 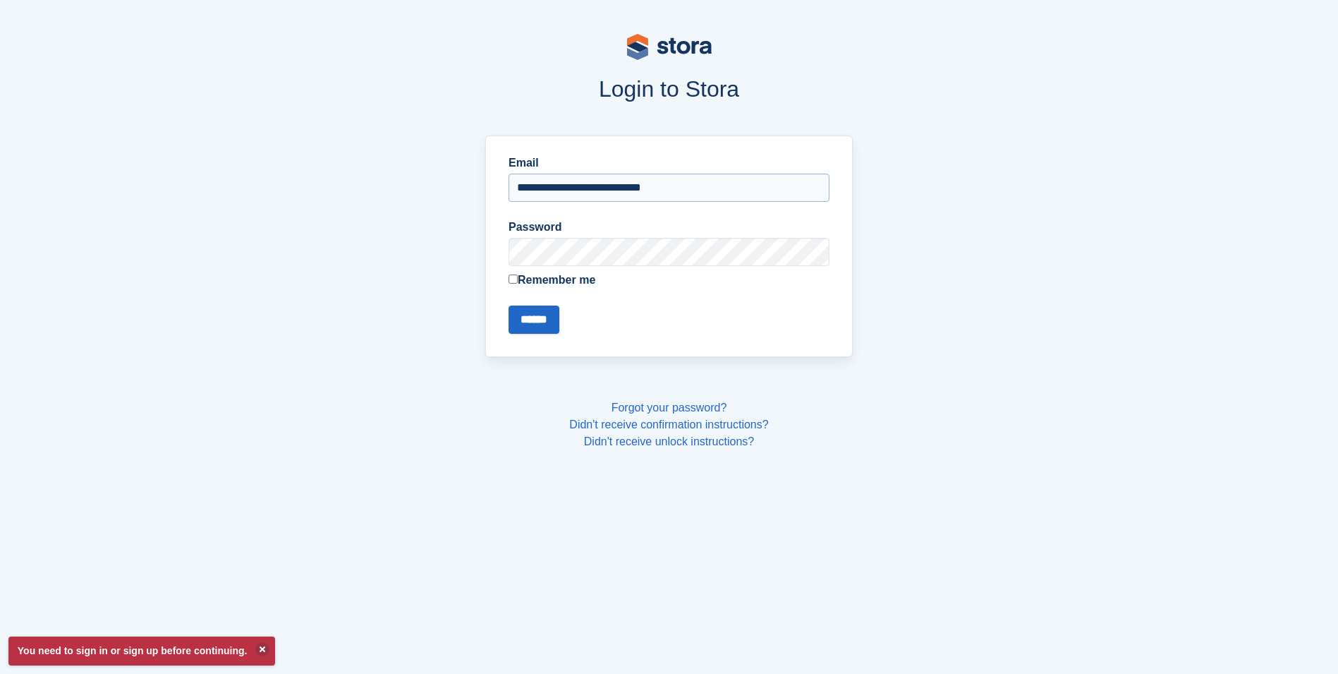 I want to click on a: Forgot your password?, so click(x=669, y=407).